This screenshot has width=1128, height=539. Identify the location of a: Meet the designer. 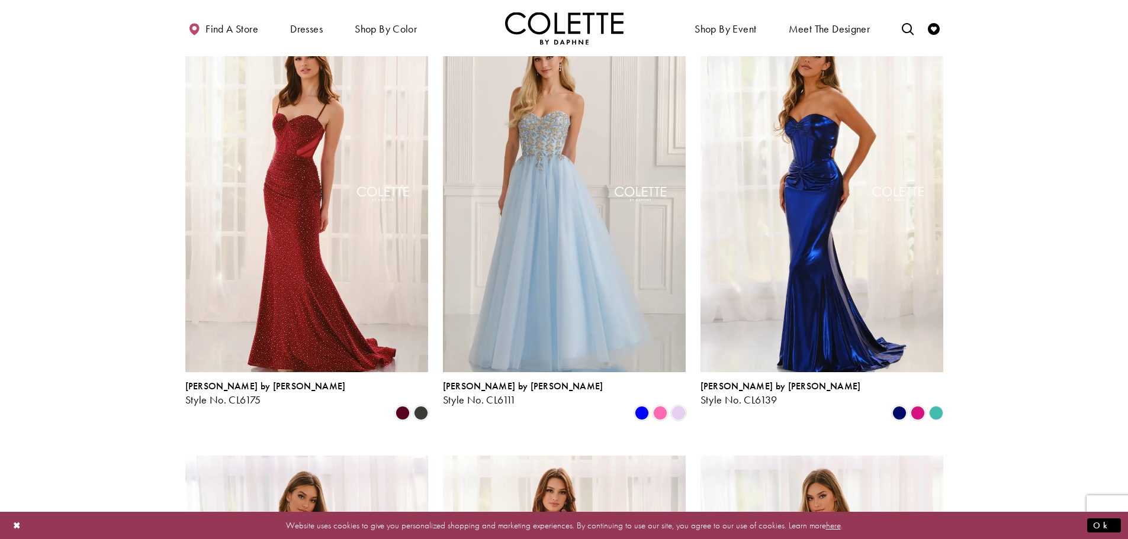
(829, 28).